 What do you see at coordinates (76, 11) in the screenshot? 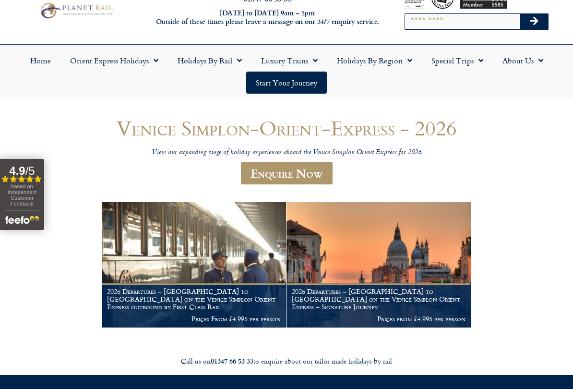
I see `img: Planet Rail Train Holidays Logo` at bounding box center [76, 11].